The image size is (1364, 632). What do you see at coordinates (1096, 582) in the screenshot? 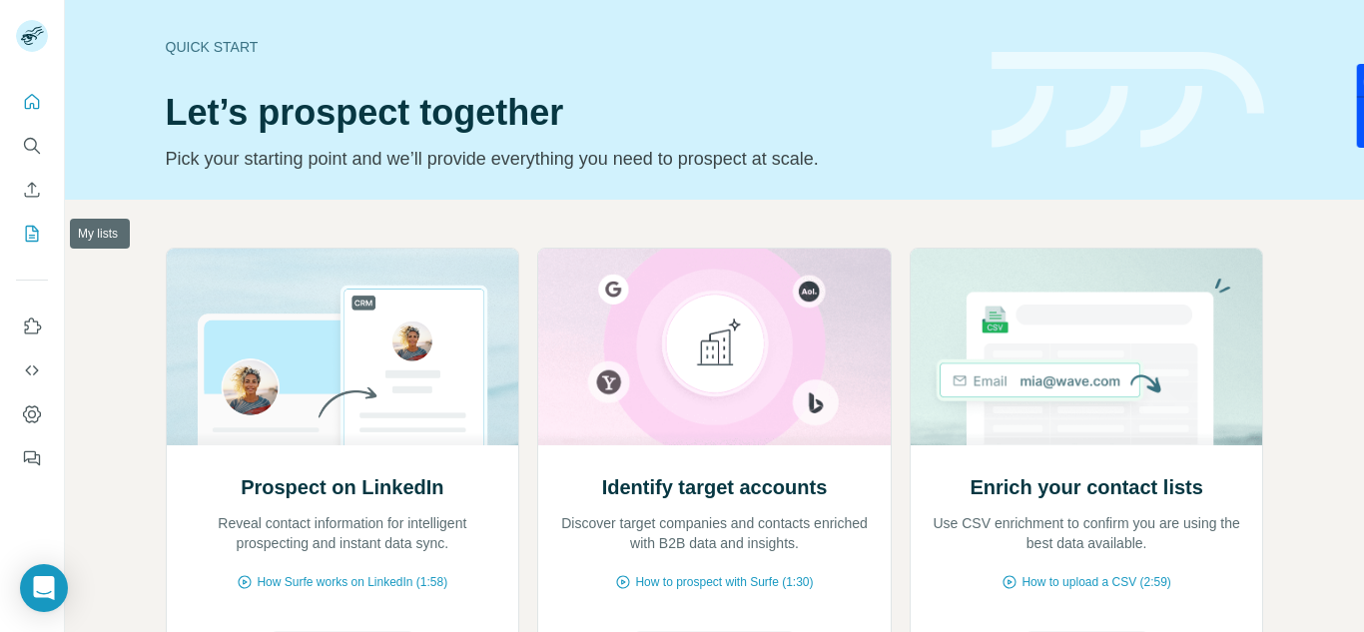
I see `span: How to upload a CSV (2:59)` at bounding box center [1096, 582].